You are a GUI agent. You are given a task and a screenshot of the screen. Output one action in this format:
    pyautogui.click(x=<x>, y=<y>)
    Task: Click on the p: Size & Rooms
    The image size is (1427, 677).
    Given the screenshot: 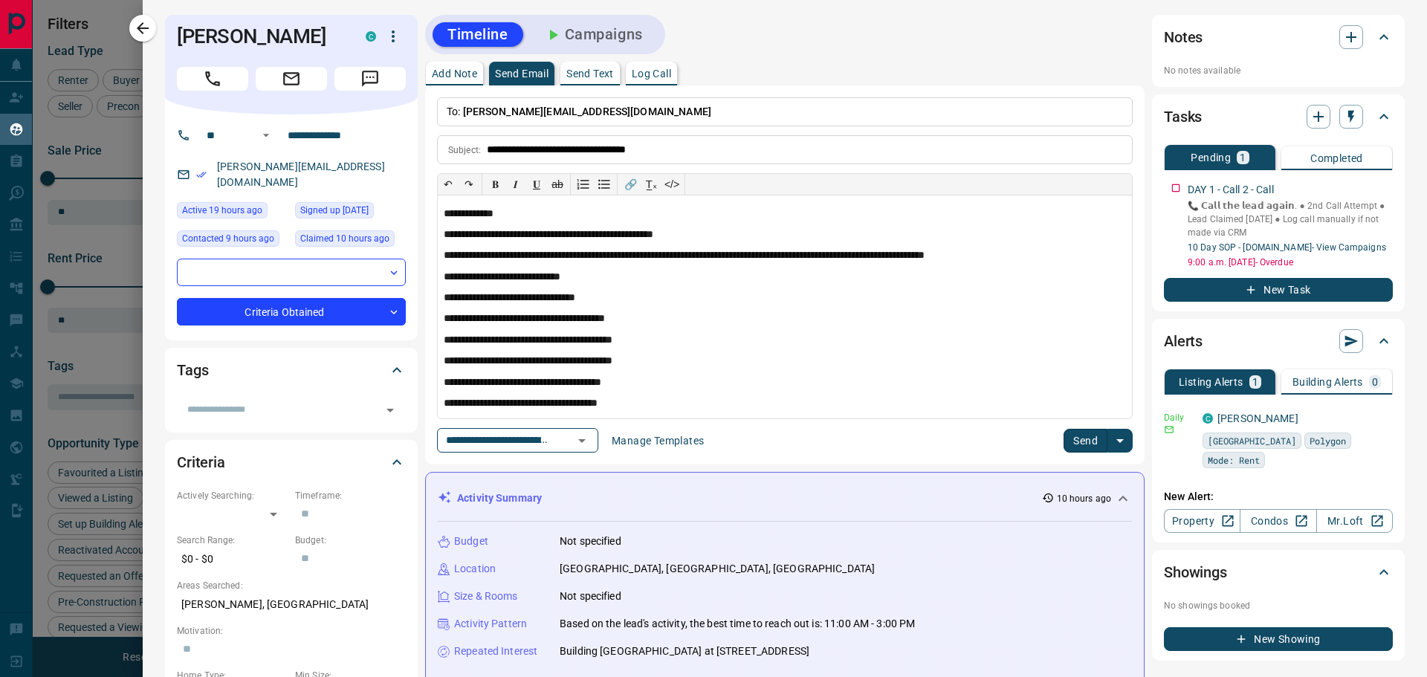 What is the action you would take?
    pyautogui.click(x=486, y=596)
    